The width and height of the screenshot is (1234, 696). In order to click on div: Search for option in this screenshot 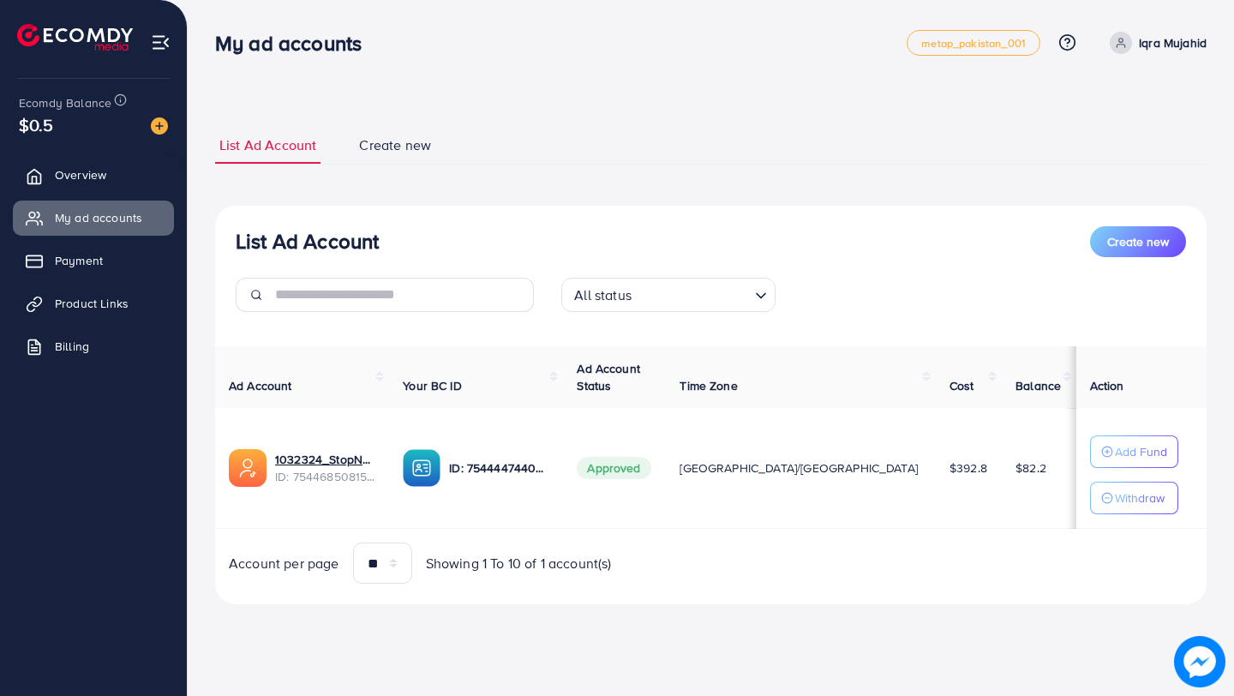, I will do `click(668, 295)`.